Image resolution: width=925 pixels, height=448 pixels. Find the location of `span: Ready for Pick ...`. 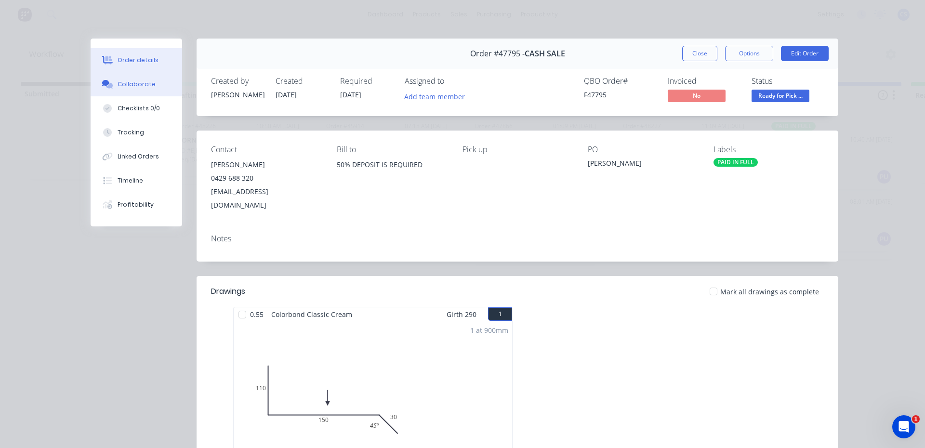

span: Ready for Pick ... is located at coordinates (780, 95).